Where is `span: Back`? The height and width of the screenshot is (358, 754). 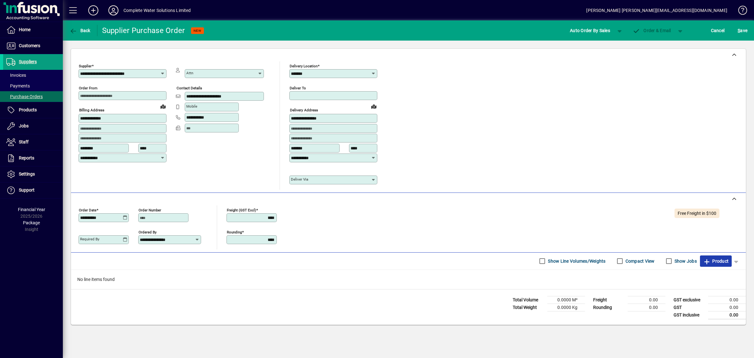 span: Back is located at coordinates (80, 30).